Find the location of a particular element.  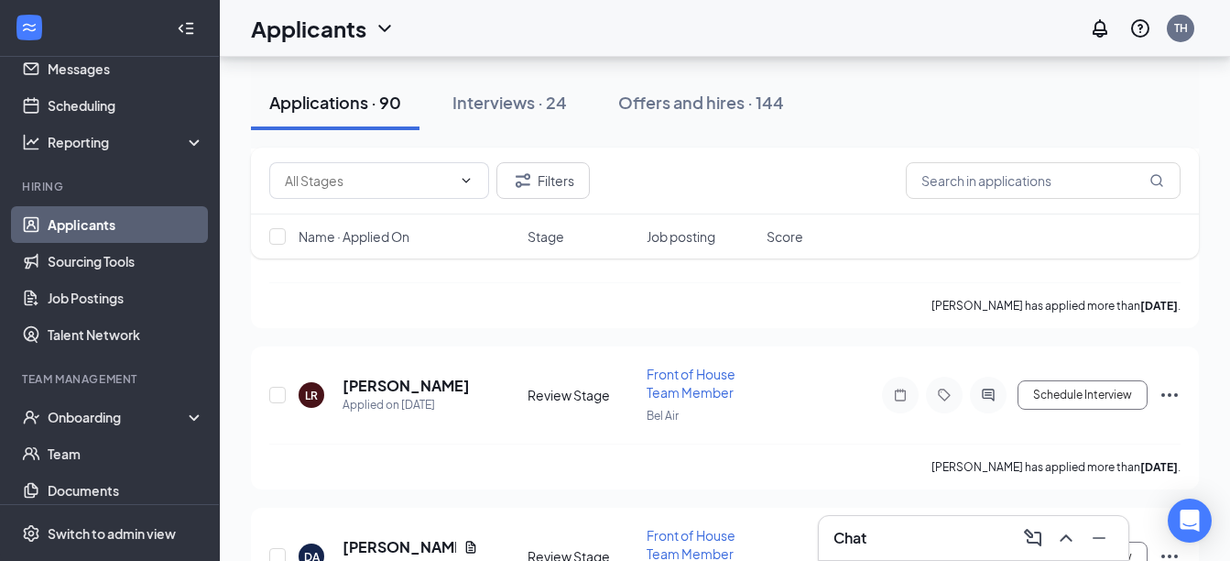

div: Switch to admin view is located at coordinates (112, 533).